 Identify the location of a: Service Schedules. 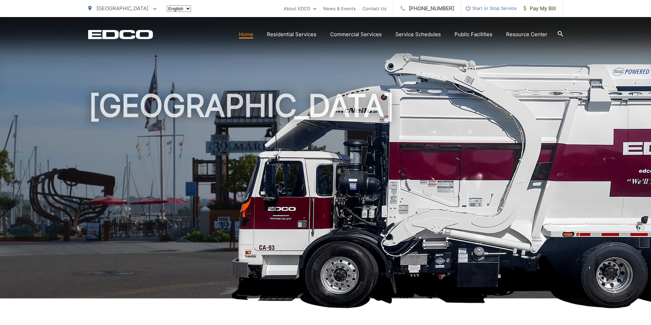
(418, 34).